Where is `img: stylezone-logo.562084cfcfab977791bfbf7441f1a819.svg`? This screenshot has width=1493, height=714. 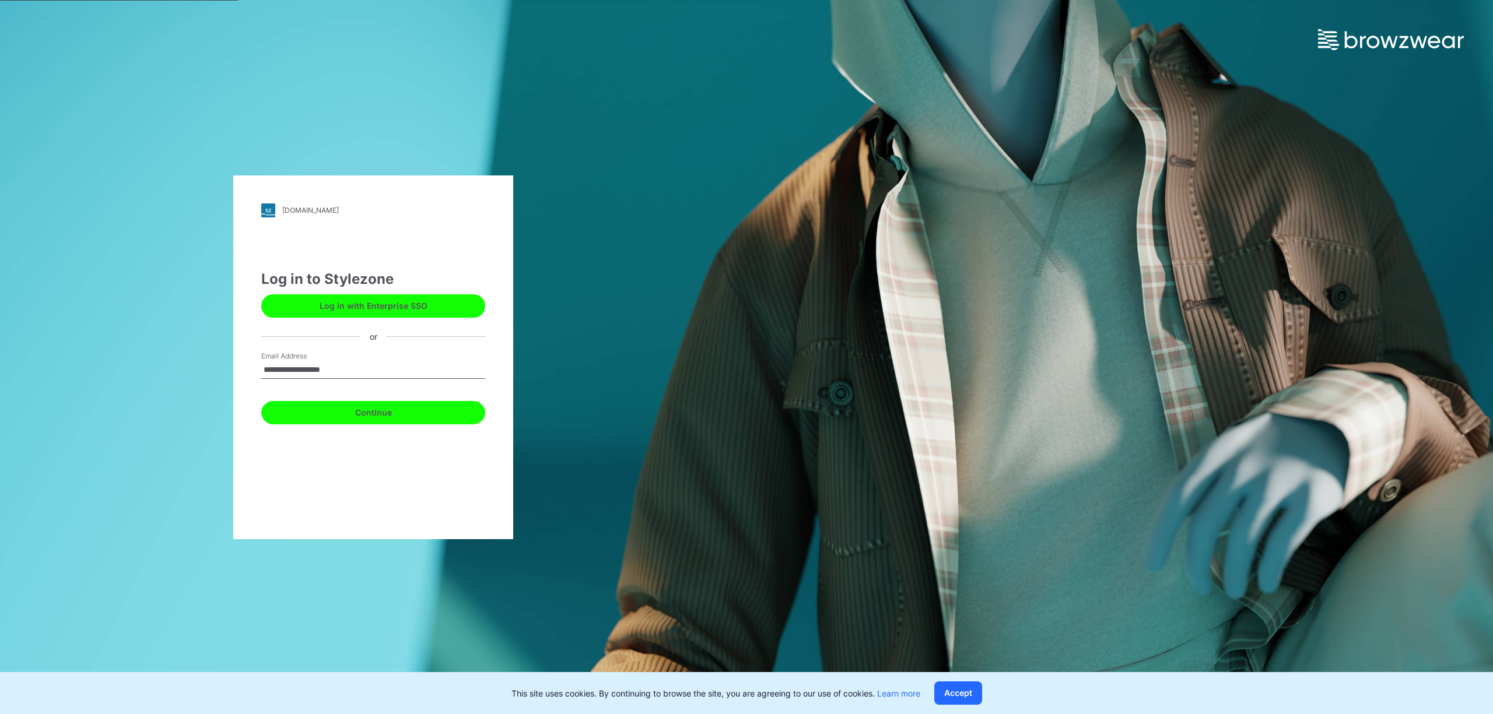 img: stylezone-logo.562084cfcfab977791bfbf7441f1a819.svg is located at coordinates (268, 210).